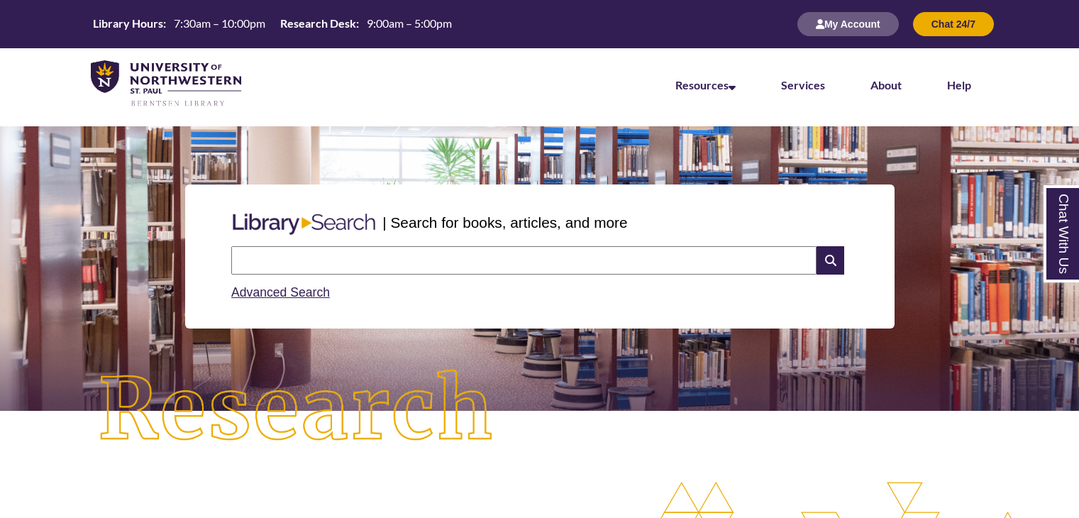  What do you see at coordinates (272, 23) in the screenshot?
I see `table: Hours Today` at bounding box center [272, 23].